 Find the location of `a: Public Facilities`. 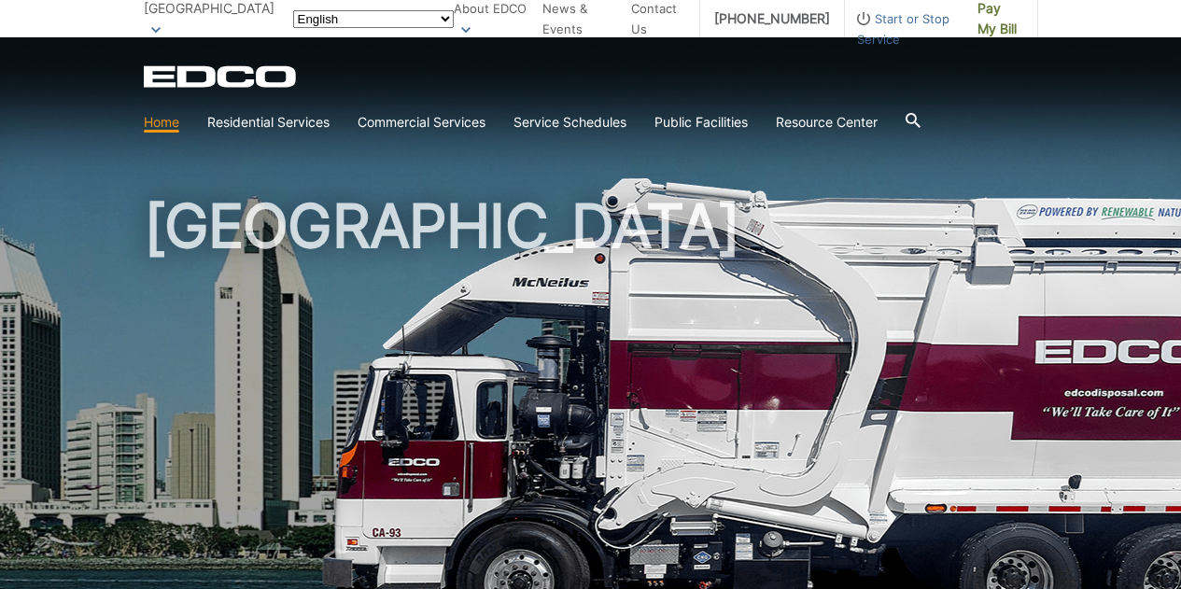

a: Public Facilities is located at coordinates (701, 122).